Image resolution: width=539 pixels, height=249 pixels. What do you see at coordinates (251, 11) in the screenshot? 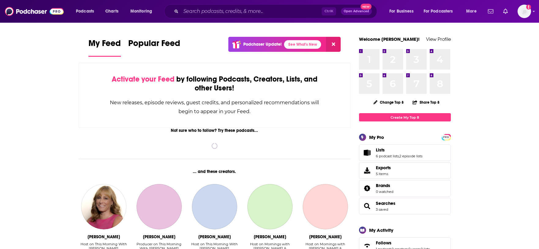
I see `input: Search podcasts, credits, & more...` at bounding box center [251, 11].